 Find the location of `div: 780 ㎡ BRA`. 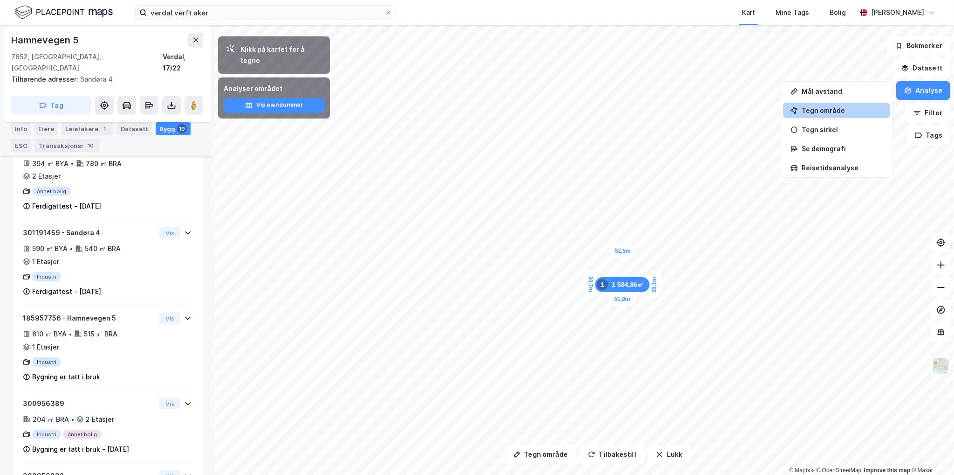

div: 780 ㎡ BRA is located at coordinates (103, 164).